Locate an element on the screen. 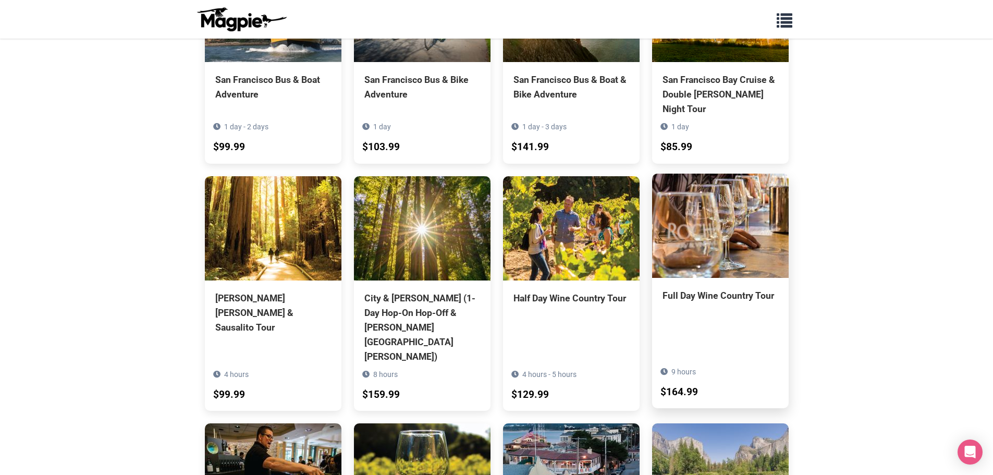  div: $103.99 is located at coordinates (381, 147).